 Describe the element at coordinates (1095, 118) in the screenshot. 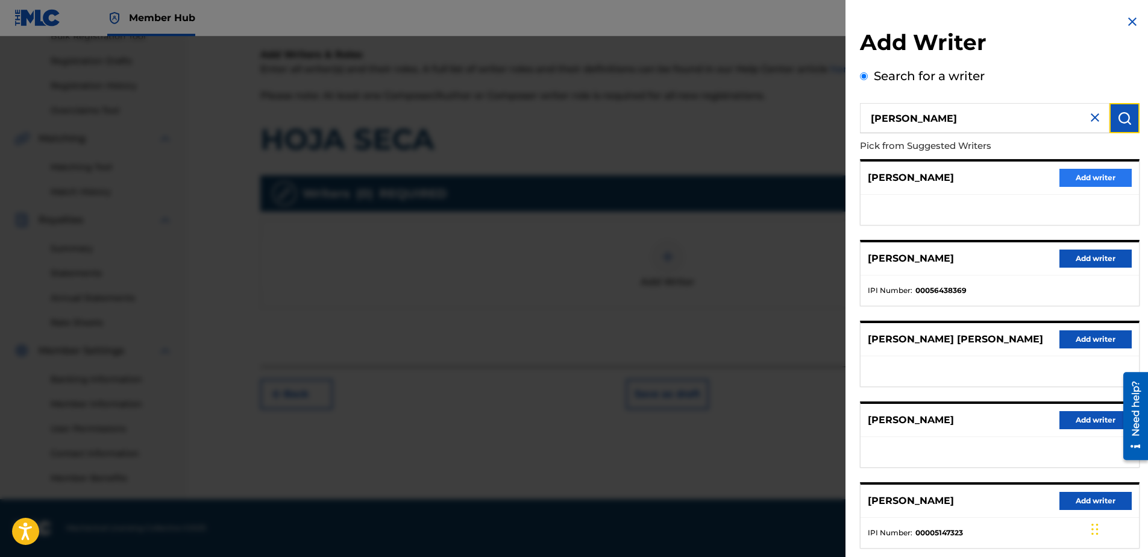

I see `img: close` at that location.